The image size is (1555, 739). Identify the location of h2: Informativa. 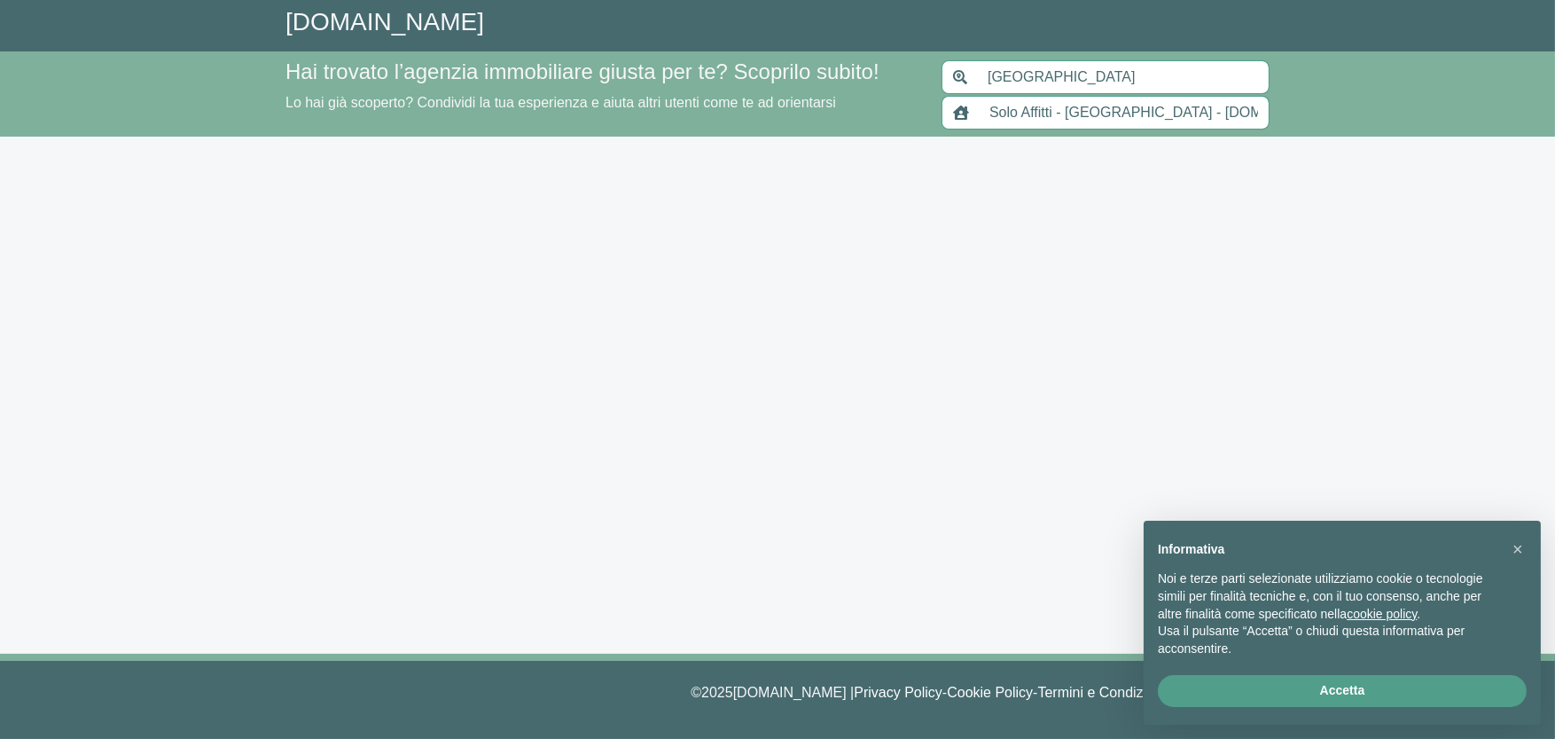
(1328, 549).